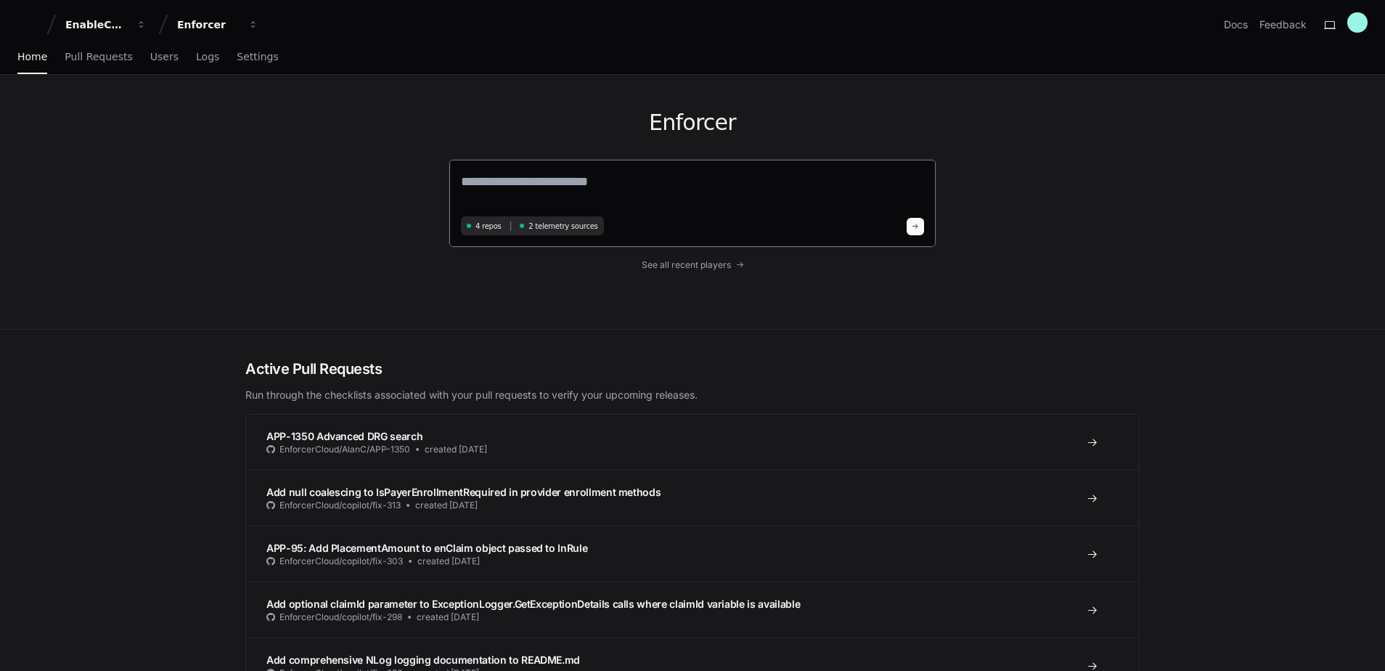 The width and height of the screenshot is (1385, 671). I want to click on a: APP-95: Add PlacementAmount to enClaim object passed to InRuleEnforcerCloud/copilot/fix-303create..., so click(693, 553).